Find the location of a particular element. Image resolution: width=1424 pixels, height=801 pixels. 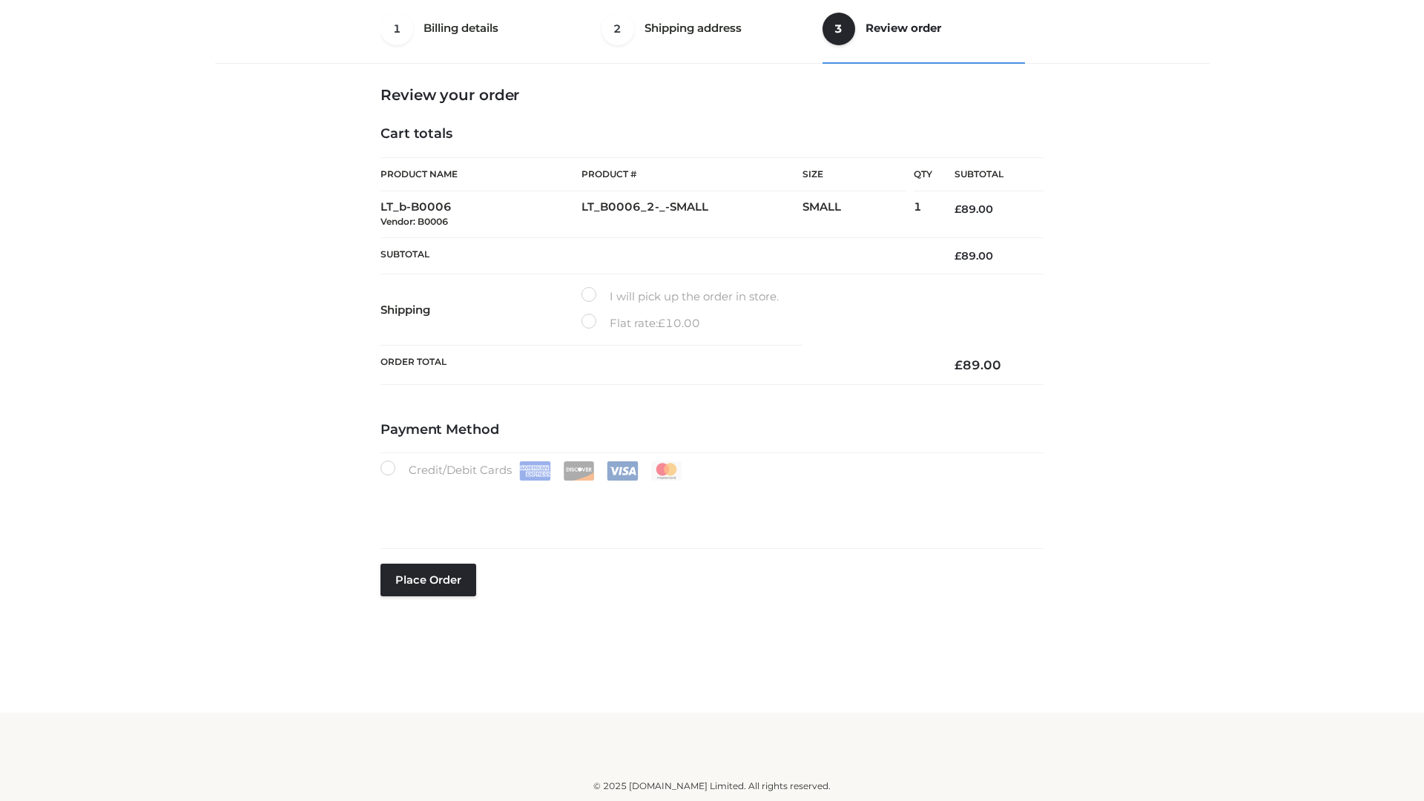

th: Qty is located at coordinates (923, 174).